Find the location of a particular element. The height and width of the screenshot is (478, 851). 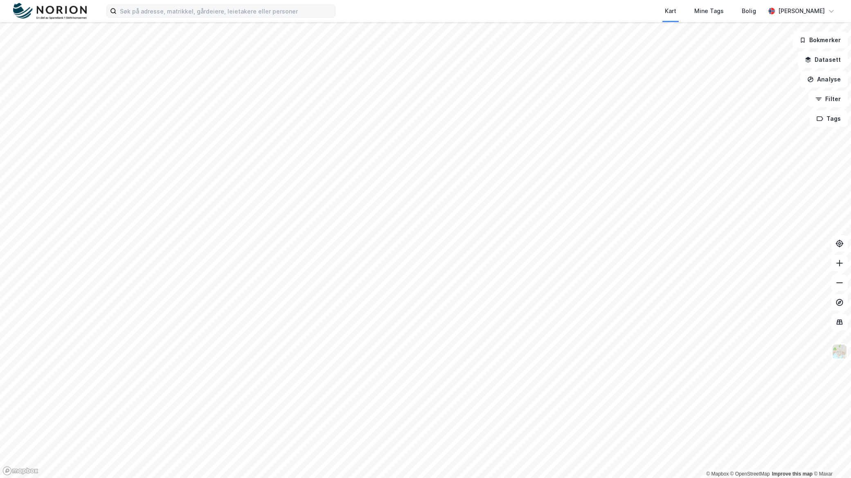

a: Improve this map is located at coordinates (792, 474).